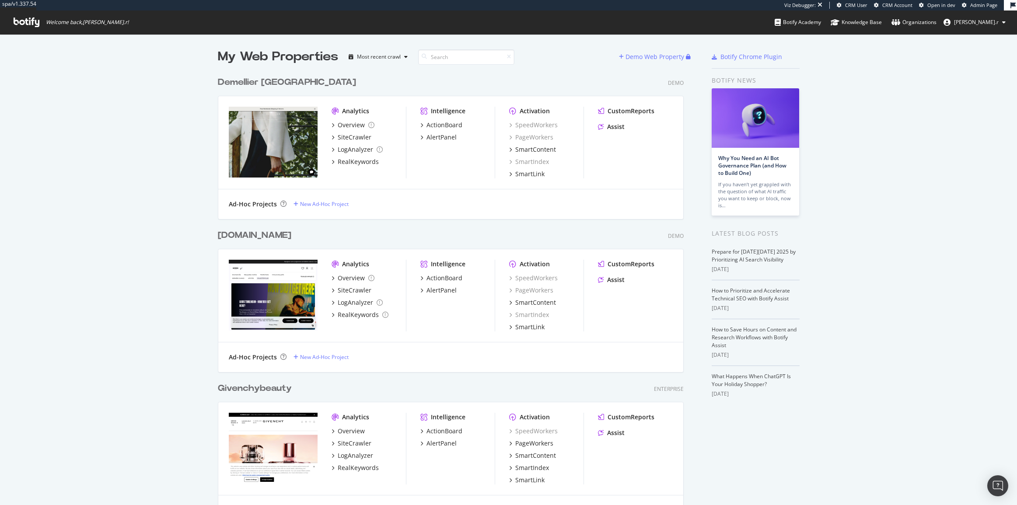  Describe the element at coordinates (755, 118) in the screenshot. I see `img: Why You Need an AI Bot Governance Plan (and How to Build One)` at that location.